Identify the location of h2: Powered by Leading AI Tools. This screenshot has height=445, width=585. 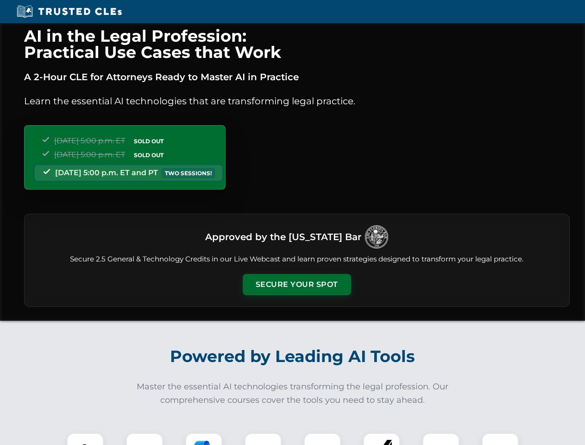
(293, 356).